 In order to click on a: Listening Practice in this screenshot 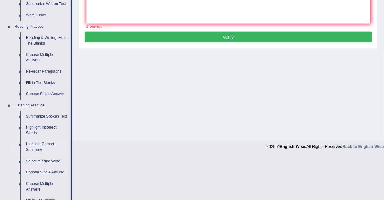, I will do `click(41, 105)`.